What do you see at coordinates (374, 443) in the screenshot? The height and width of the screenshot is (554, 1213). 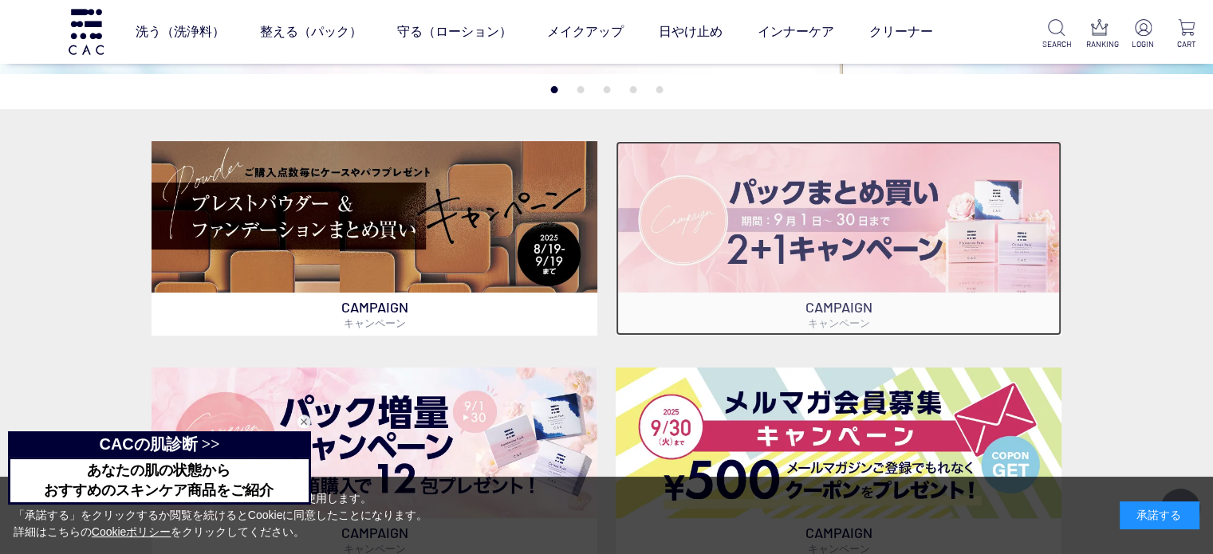 I see `img: パック増量キャンペーン` at bounding box center [374, 443].